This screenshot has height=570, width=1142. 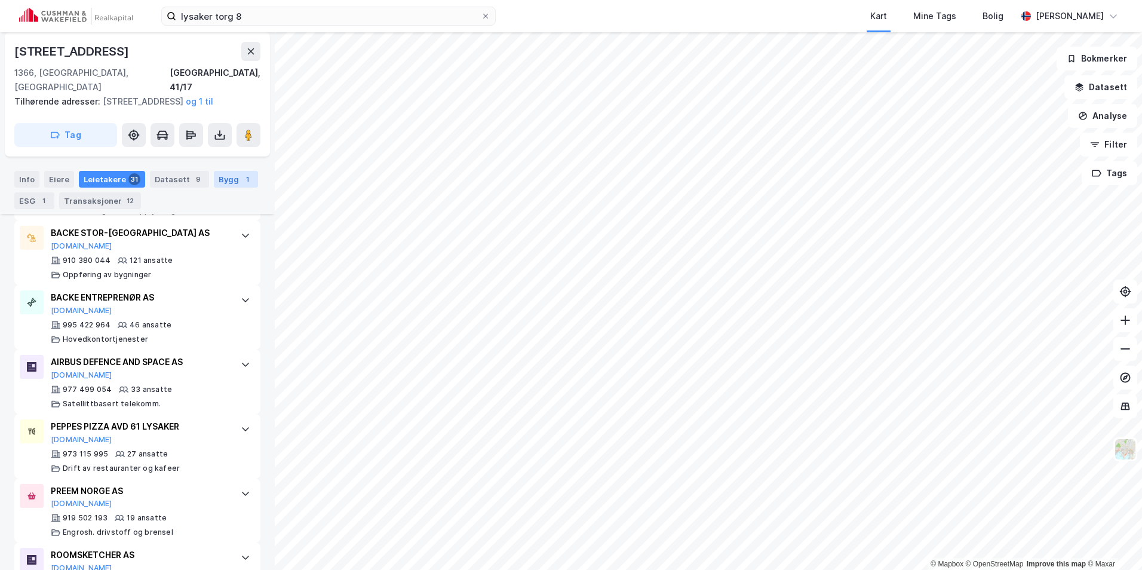 What do you see at coordinates (140, 298) in the screenshot?
I see `div: BACKE ENTREPRENØR AS` at bounding box center [140, 298].